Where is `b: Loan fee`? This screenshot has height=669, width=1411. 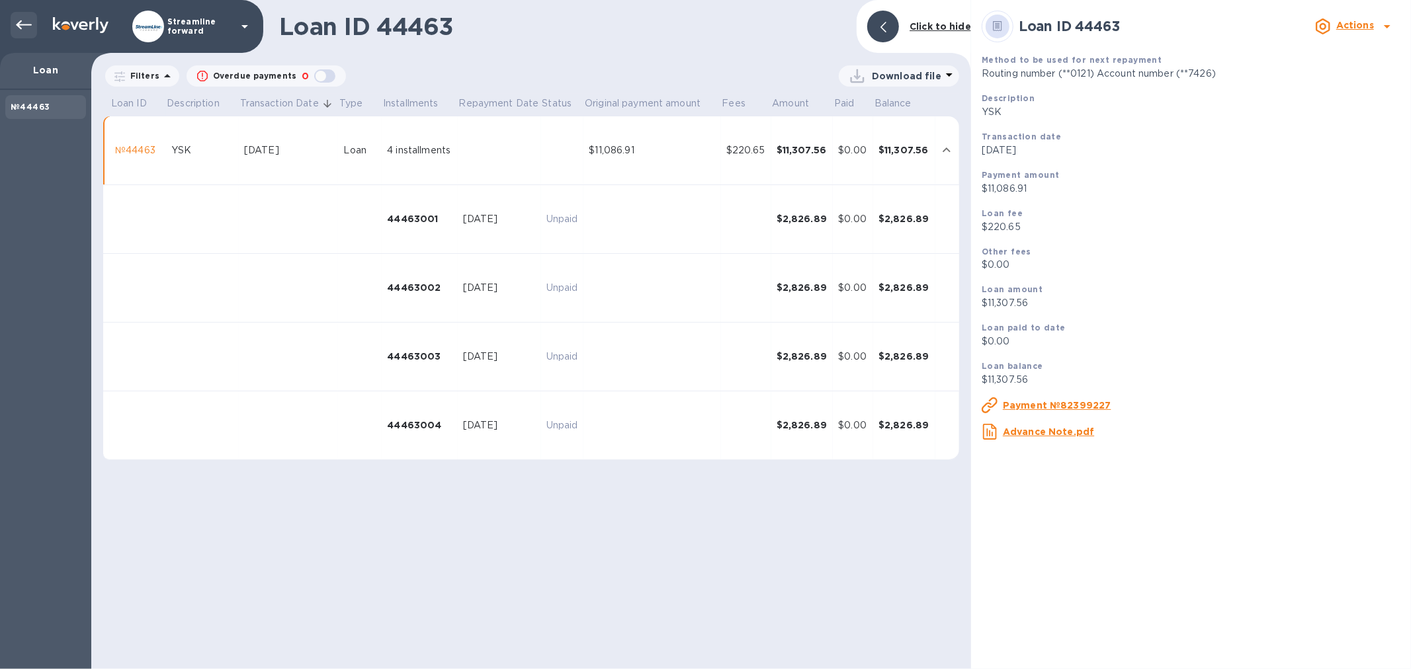 b: Loan fee is located at coordinates (1002, 213).